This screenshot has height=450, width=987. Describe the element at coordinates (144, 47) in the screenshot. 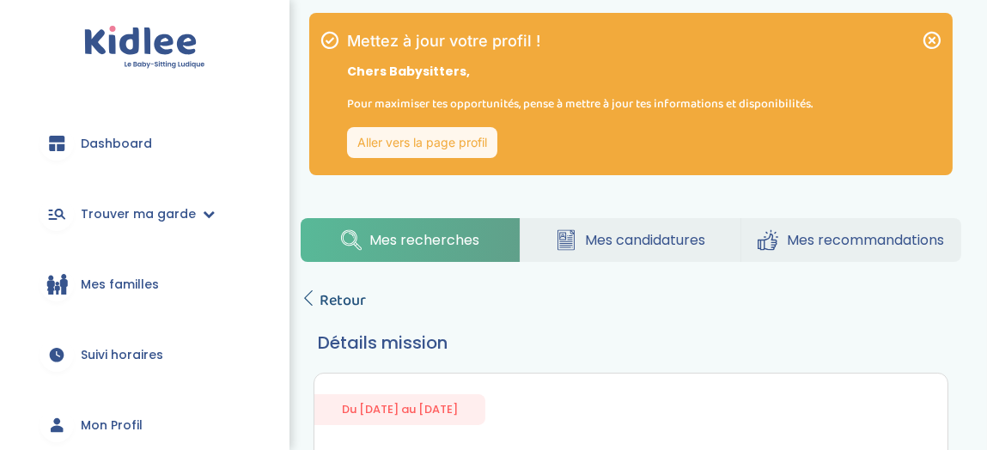

I see `img: logo.svg` at that location.